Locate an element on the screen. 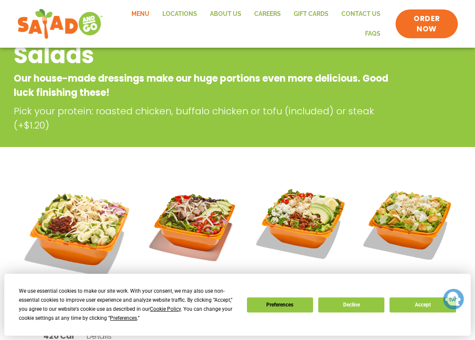 The width and height of the screenshot is (475, 340). button: Accept is located at coordinates (423, 305).